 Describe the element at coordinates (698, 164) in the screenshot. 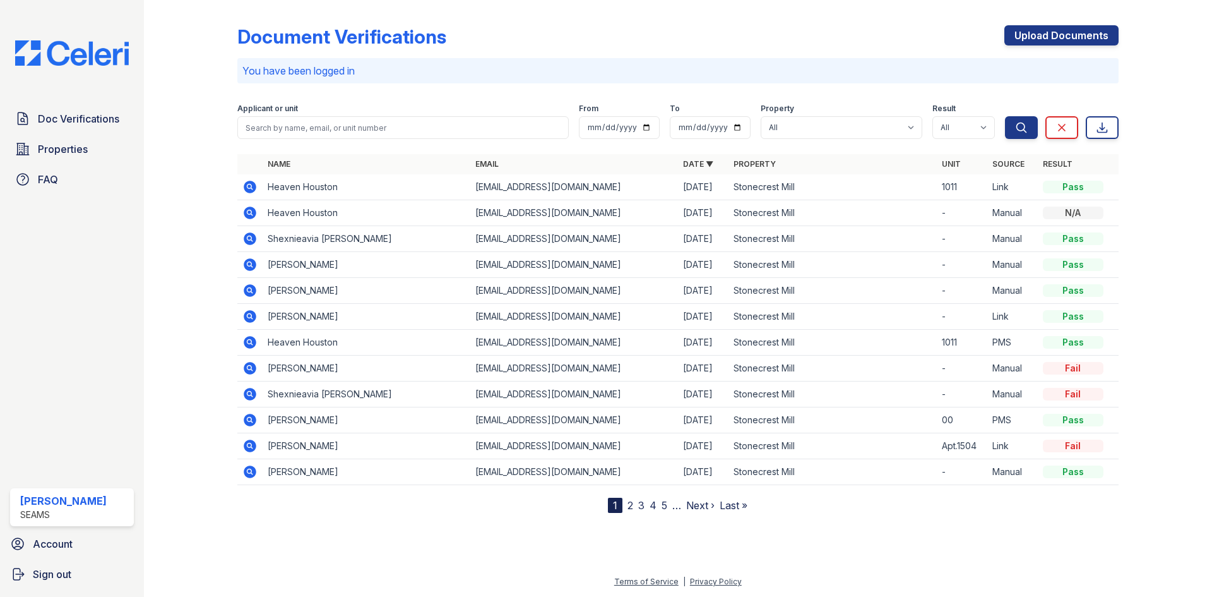

I see `a: Date ▼` at that location.